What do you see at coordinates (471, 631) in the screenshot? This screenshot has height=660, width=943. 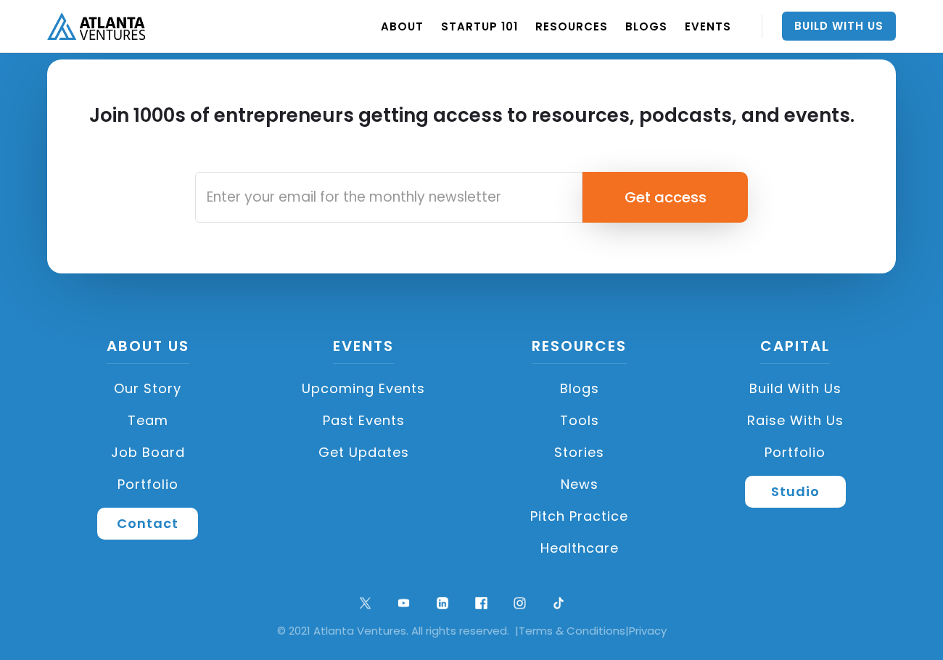 I see `div: © 2021 Atlanta Ventures. All rights reserved. | |` at bounding box center [471, 631].